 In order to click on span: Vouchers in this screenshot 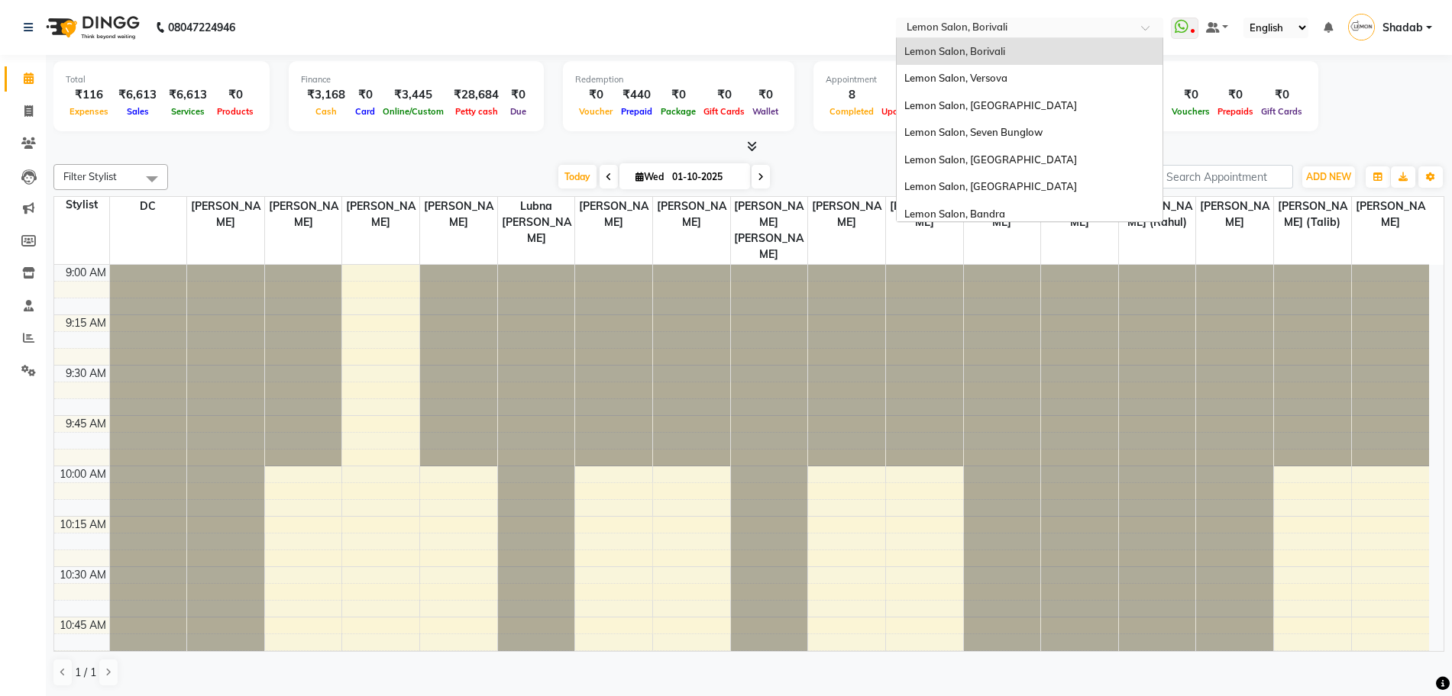, I will do `click(1191, 111)`.